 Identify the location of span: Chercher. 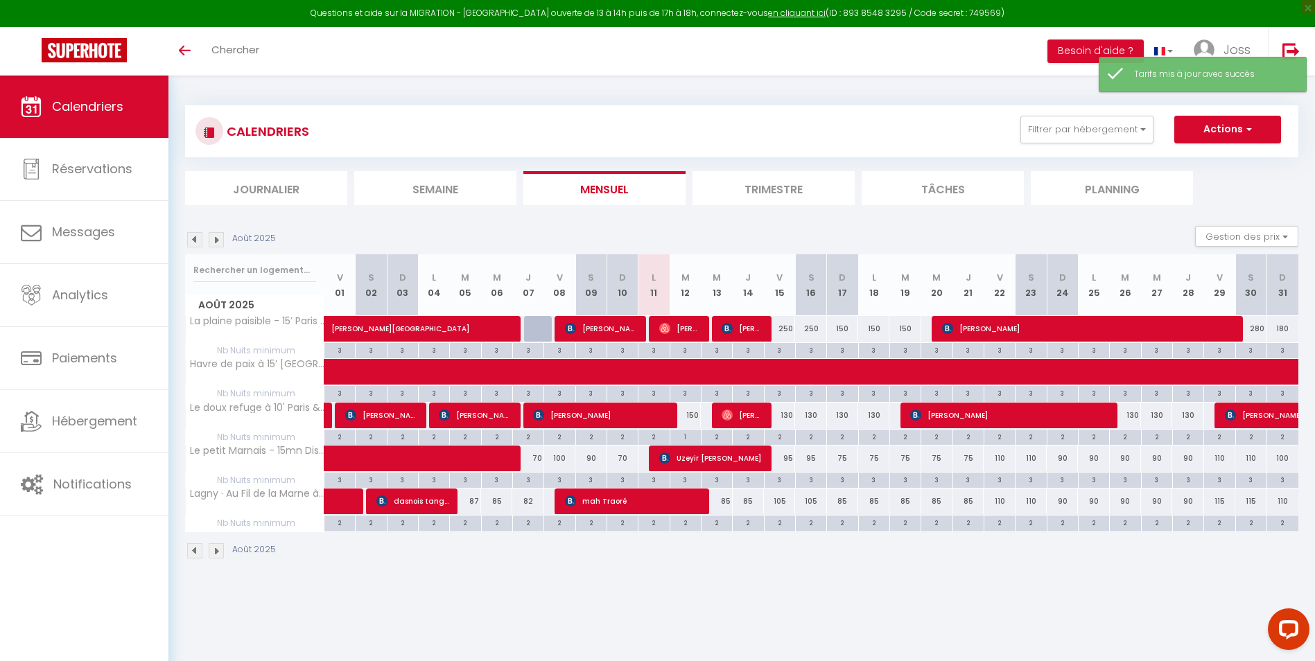
(235, 49).